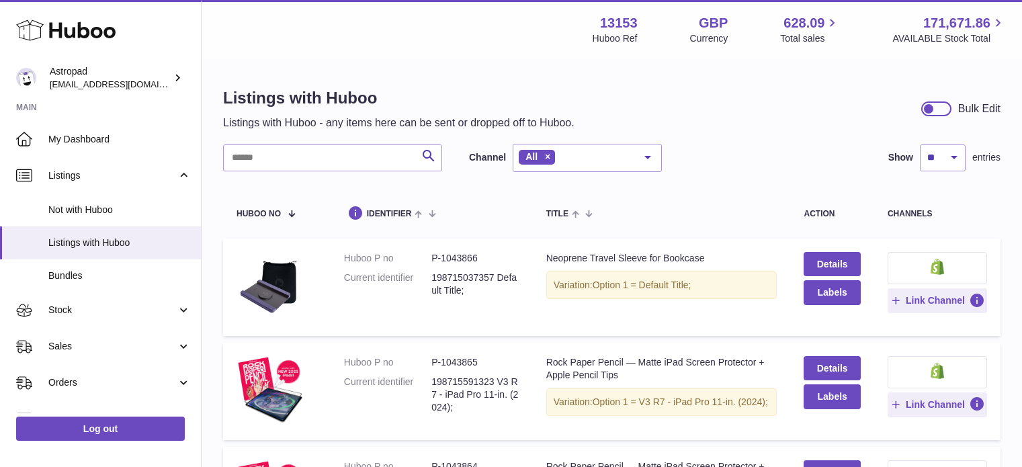  Describe the element at coordinates (832, 214) in the screenshot. I see `div: action` at that location.